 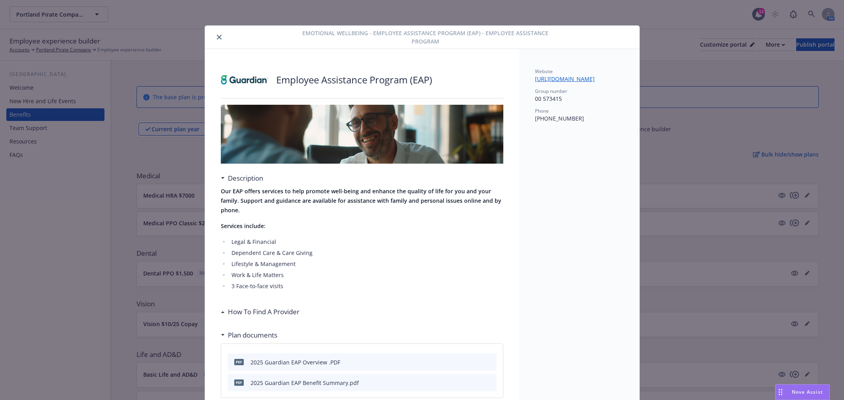 I want to click on li: Lifestyle & Management, so click(x=366, y=264).